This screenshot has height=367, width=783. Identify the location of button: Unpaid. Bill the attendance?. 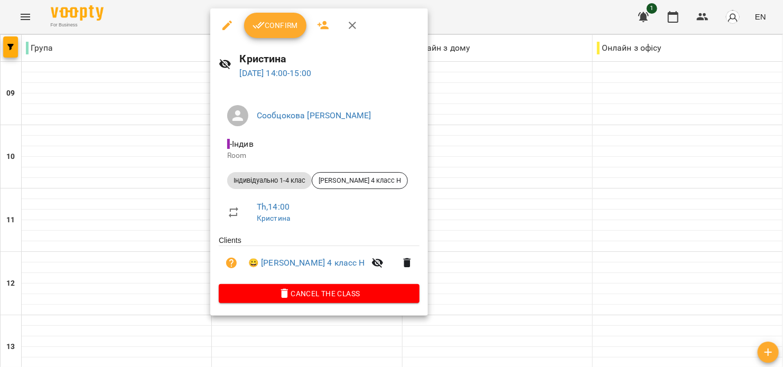
(231, 263).